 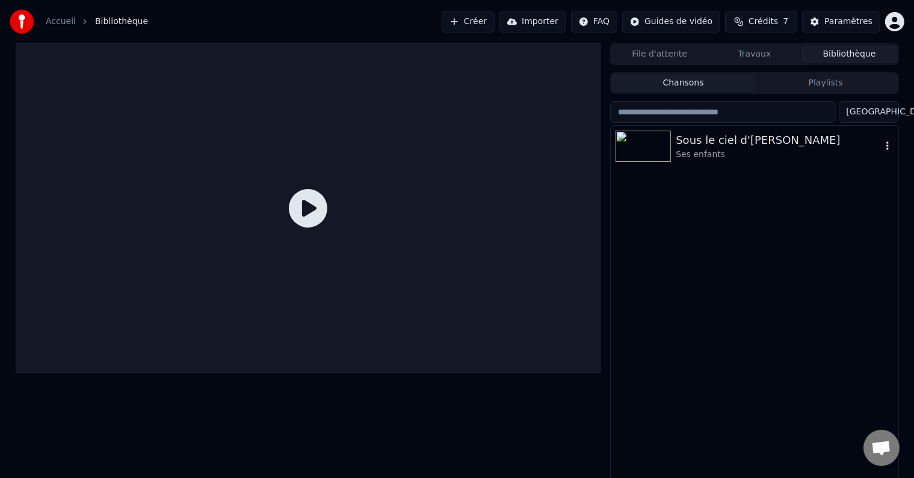 What do you see at coordinates (842, 22) in the screenshot?
I see `button: Paramètres` at bounding box center [842, 22].